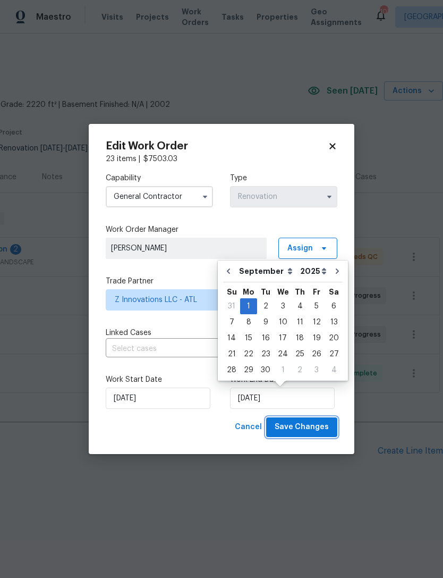 The width and height of the screenshot is (443, 578). I want to click on div: Sat Oct 04 2025, so click(334, 370).